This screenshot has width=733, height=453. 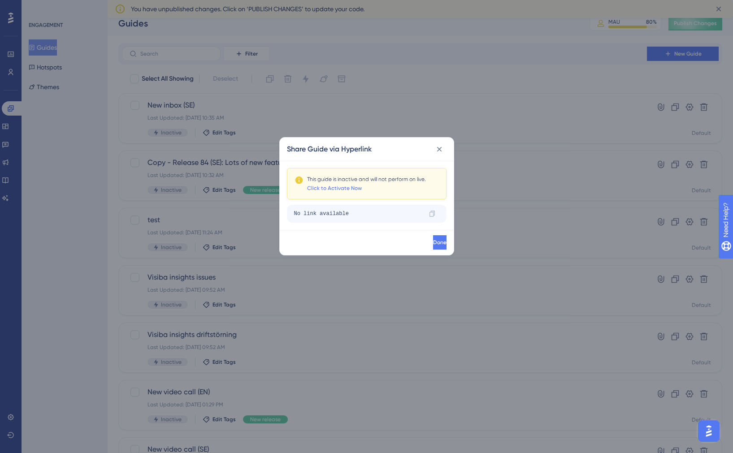 What do you see at coordinates (358, 214) in the screenshot?
I see `div: No link available` at bounding box center [358, 214].